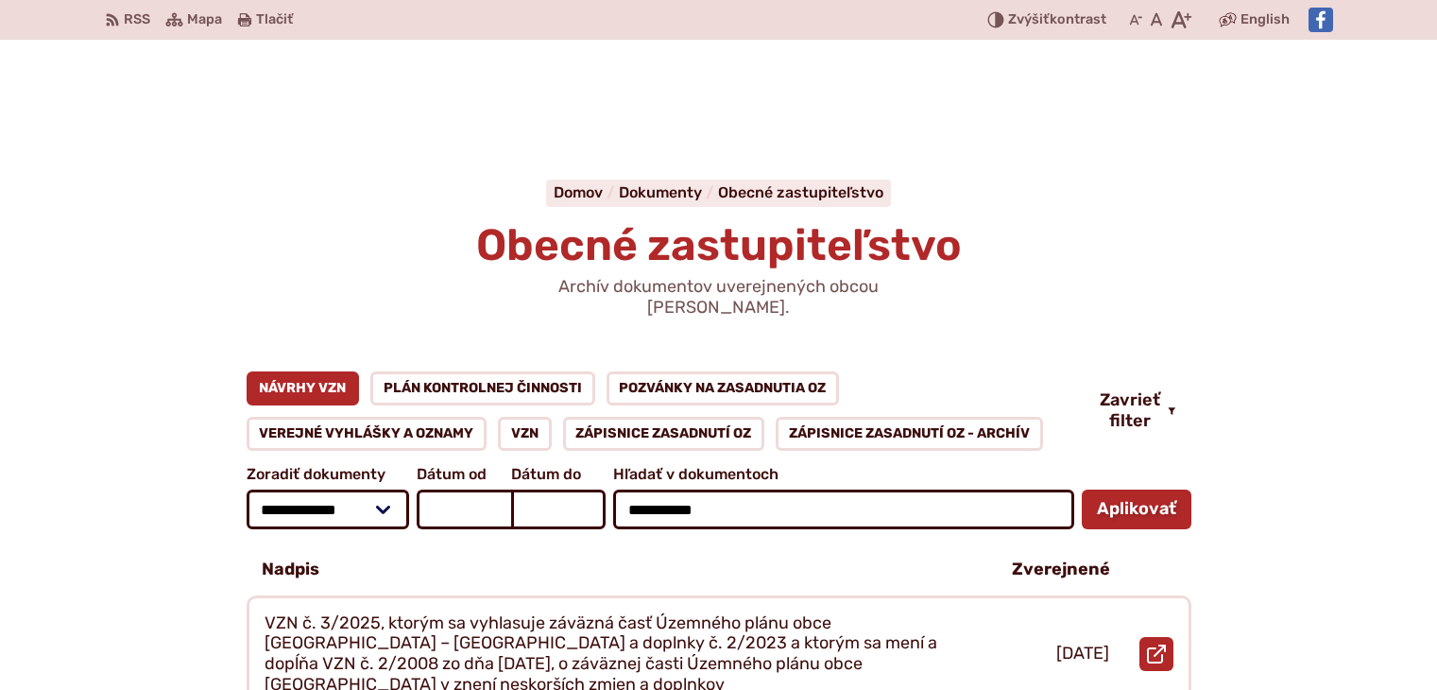 This screenshot has height=690, width=1437. I want to click on span: RSS, so click(137, 20).